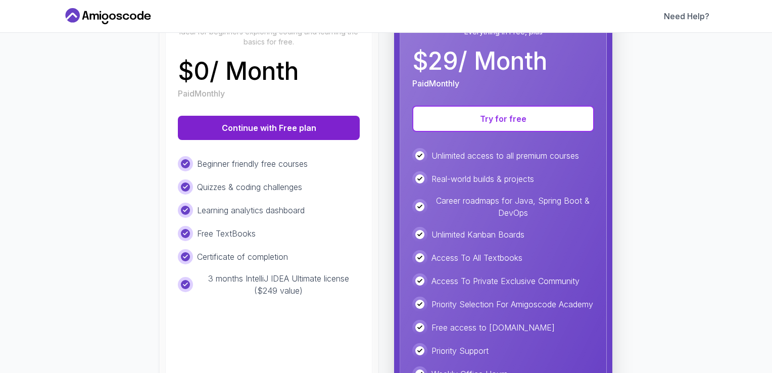 This screenshot has width=772, height=373. Describe the element at coordinates (251, 210) in the screenshot. I see `p: Learning analytics dashboard` at that location.